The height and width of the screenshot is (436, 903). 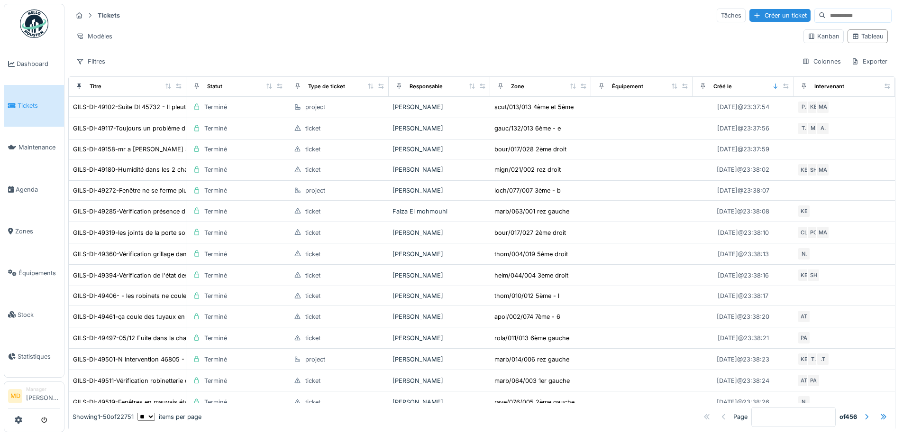 I want to click on div: GILS-DI-49360-Vérification grillage dans le balcon afin de le sé..., so click(x=167, y=254).